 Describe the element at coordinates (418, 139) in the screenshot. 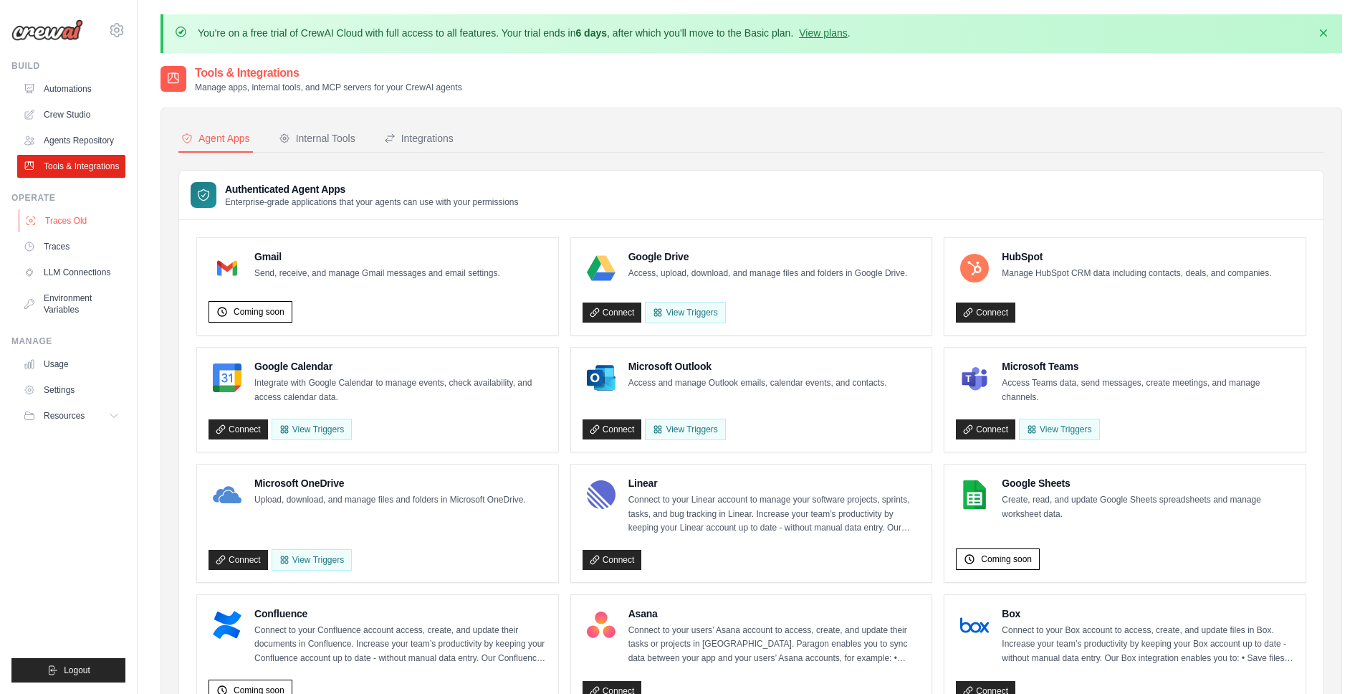

I see `button: Integrations` at that location.